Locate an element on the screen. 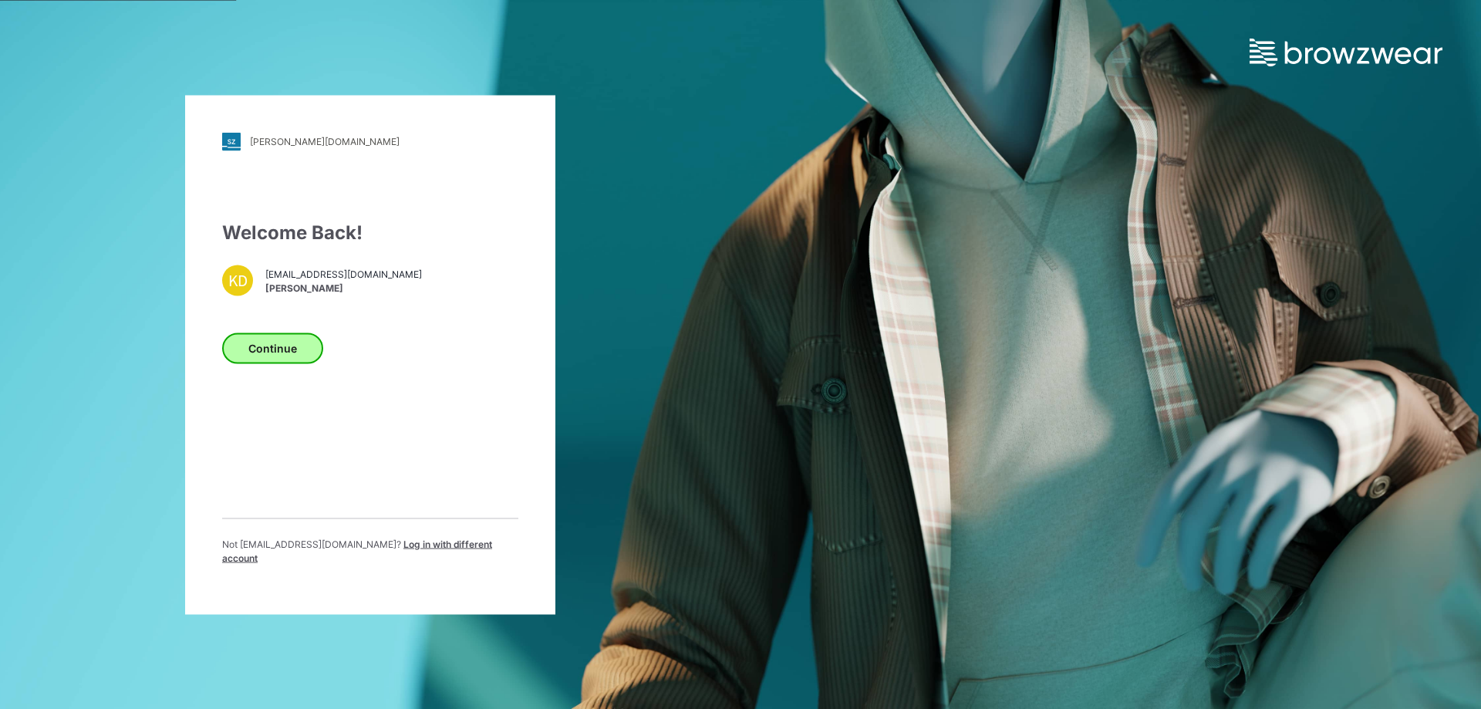 The height and width of the screenshot is (709, 1481). img: browzwear-logo.e42bd6dac1945053ebaf764b6aa21510.svg is located at coordinates (1346, 52).